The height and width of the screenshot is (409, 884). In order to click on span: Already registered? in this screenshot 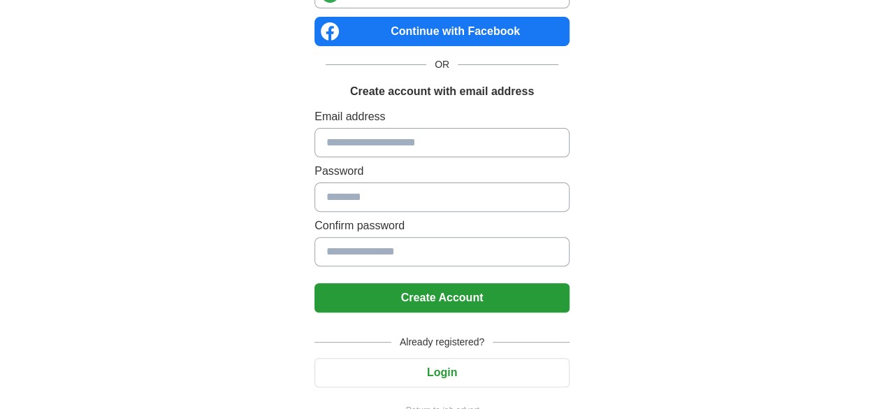, I will do `click(442, 342)`.